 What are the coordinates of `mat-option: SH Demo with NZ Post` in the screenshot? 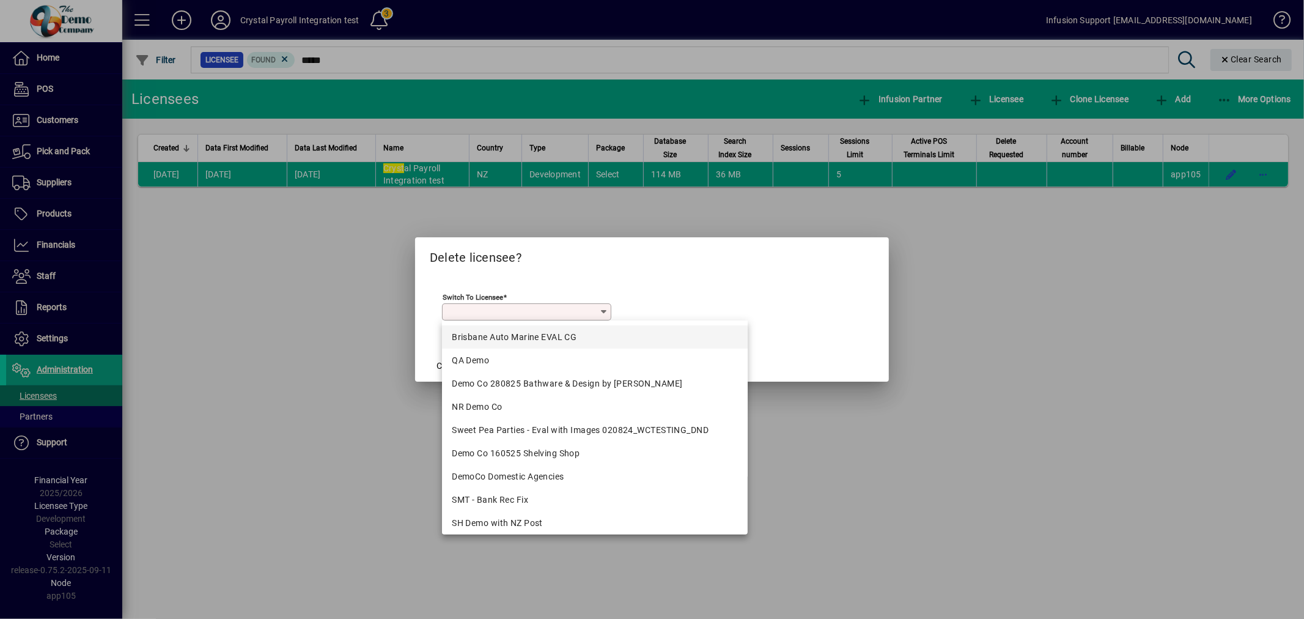 It's located at (595, 523).